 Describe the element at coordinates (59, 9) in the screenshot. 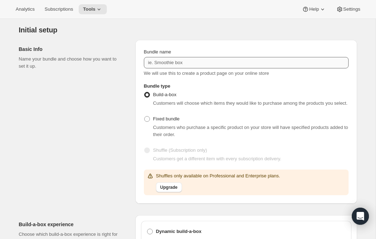

I see `span: Subscriptions` at that location.